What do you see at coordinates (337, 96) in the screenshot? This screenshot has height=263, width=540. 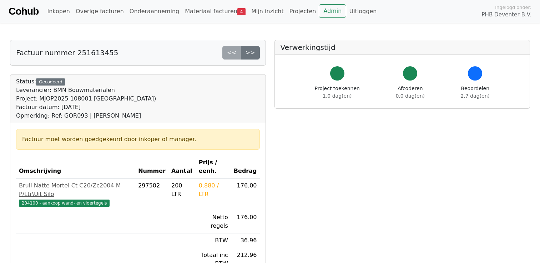 I see `span: 1.0 dag(en)` at bounding box center [337, 96].